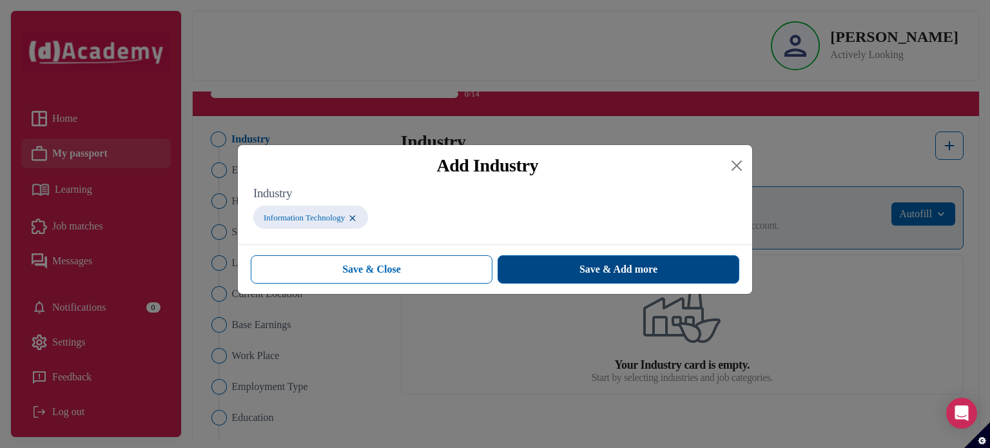  I want to click on span: Save & Close, so click(371, 269).